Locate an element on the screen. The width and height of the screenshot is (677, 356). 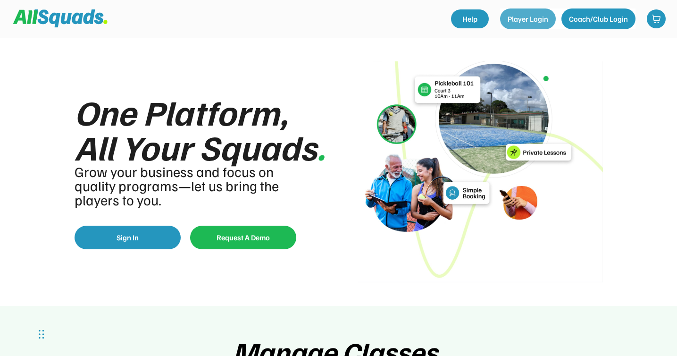
button: Player Login is located at coordinates (528, 19).